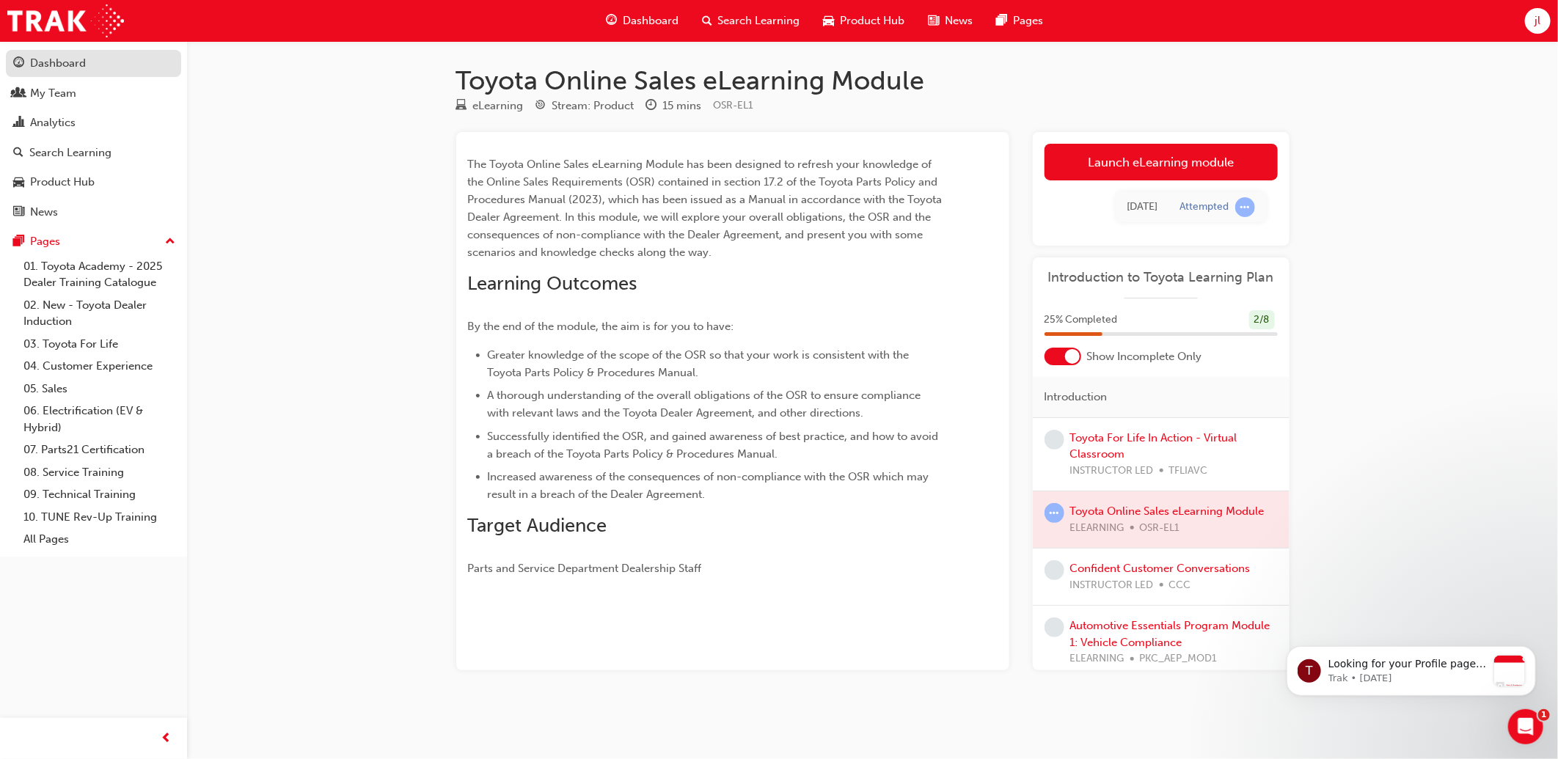  What do you see at coordinates (93, 153) in the screenshot?
I see `a: Search Learning` at bounding box center [93, 153].